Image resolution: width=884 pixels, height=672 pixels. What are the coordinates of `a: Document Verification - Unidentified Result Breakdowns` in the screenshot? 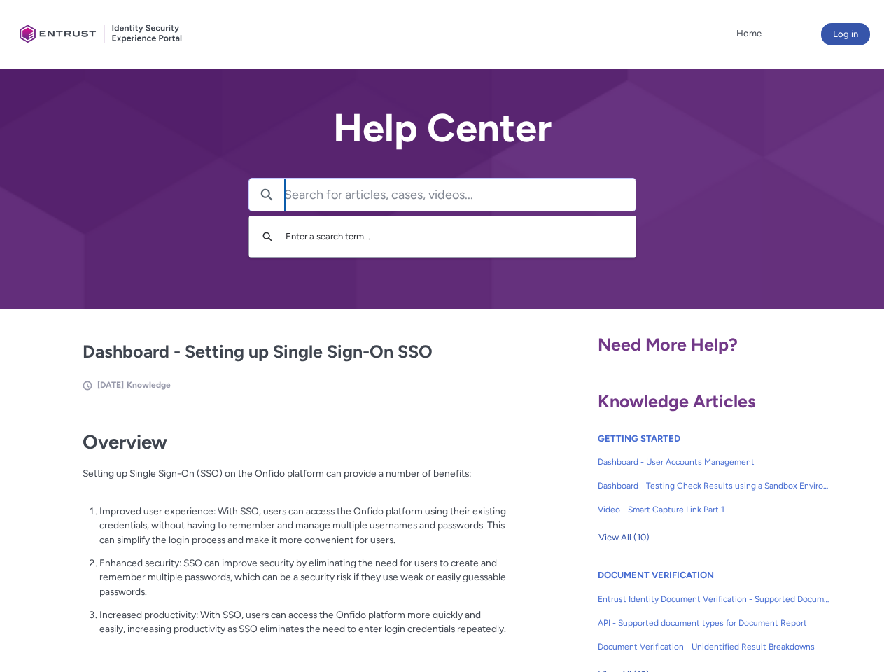 It's located at (714, 647).